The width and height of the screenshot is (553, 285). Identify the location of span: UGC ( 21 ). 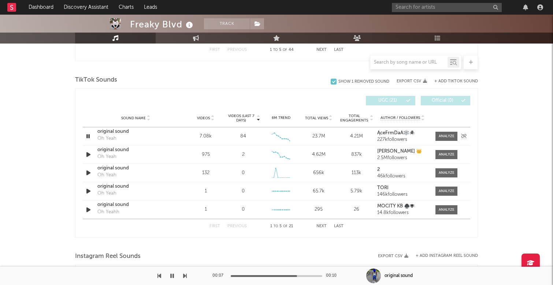
(388, 101).